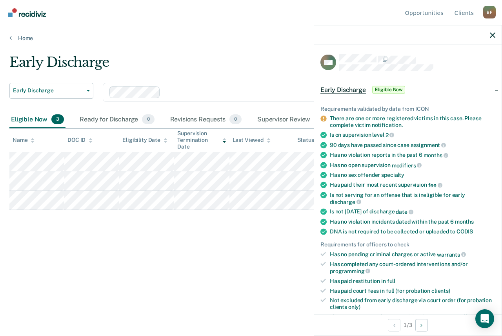  Describe the element at coordinates (413, 145) in the screenshot. I see `div: 90 days have passed since case` at that location.